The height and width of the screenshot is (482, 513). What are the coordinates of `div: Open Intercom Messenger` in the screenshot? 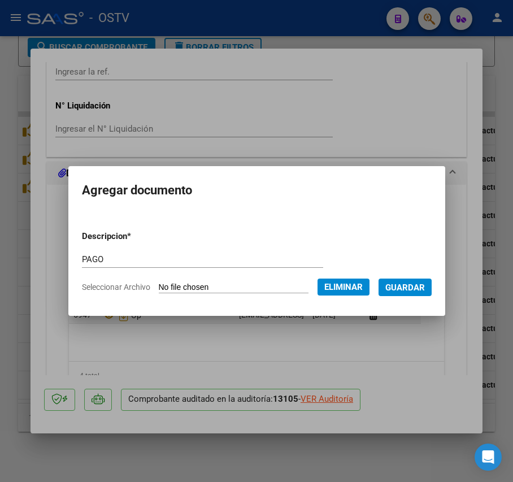 It's located at (488, 457).